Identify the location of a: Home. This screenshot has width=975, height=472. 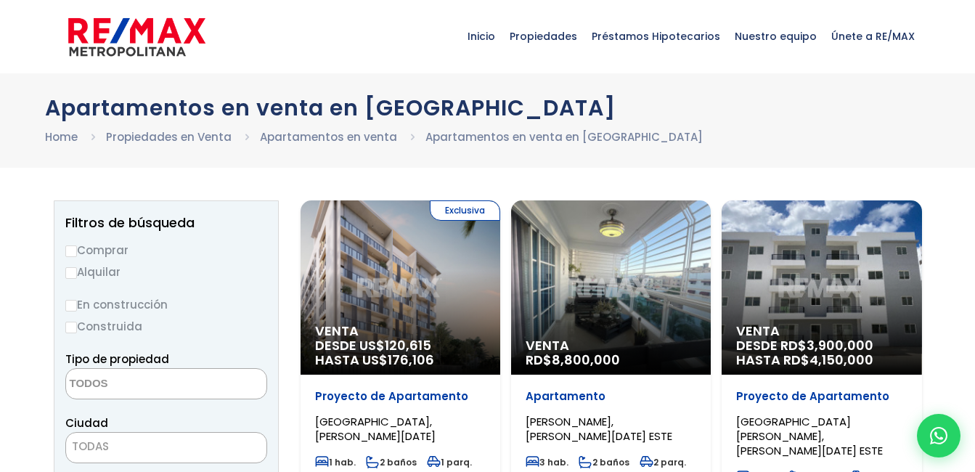
(61, 137).